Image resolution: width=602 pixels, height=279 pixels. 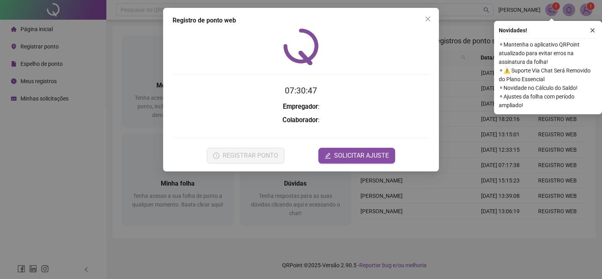 I want to click on strong: Colaborador, so click(x=300, y=120).